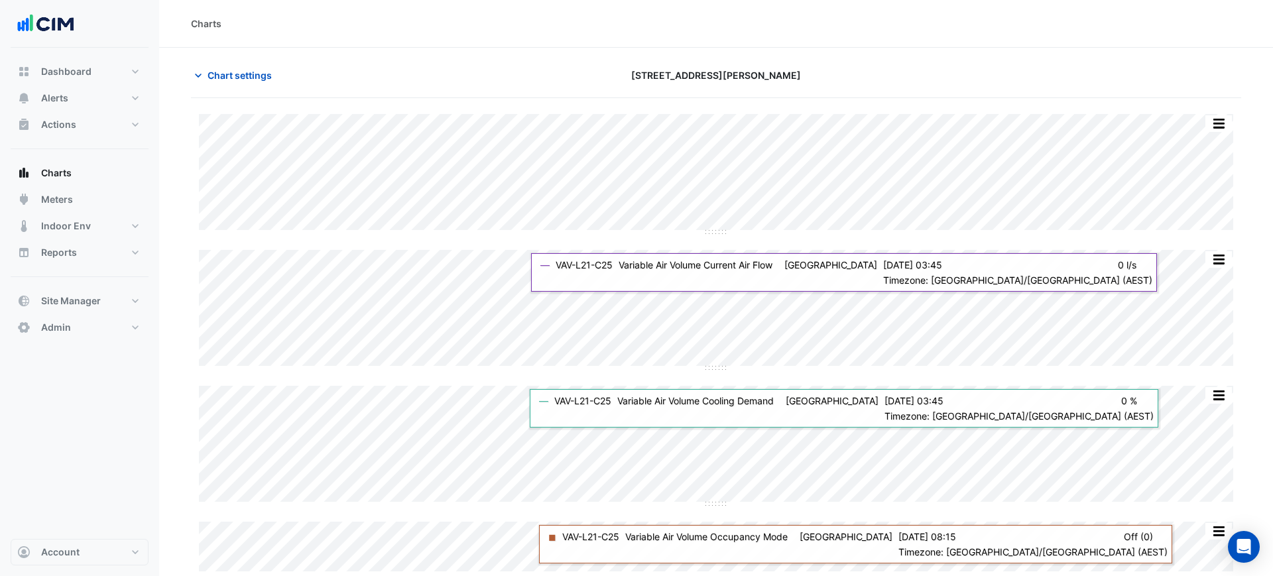  I want to click on app-icon: Site Manager, so click(24, 301).